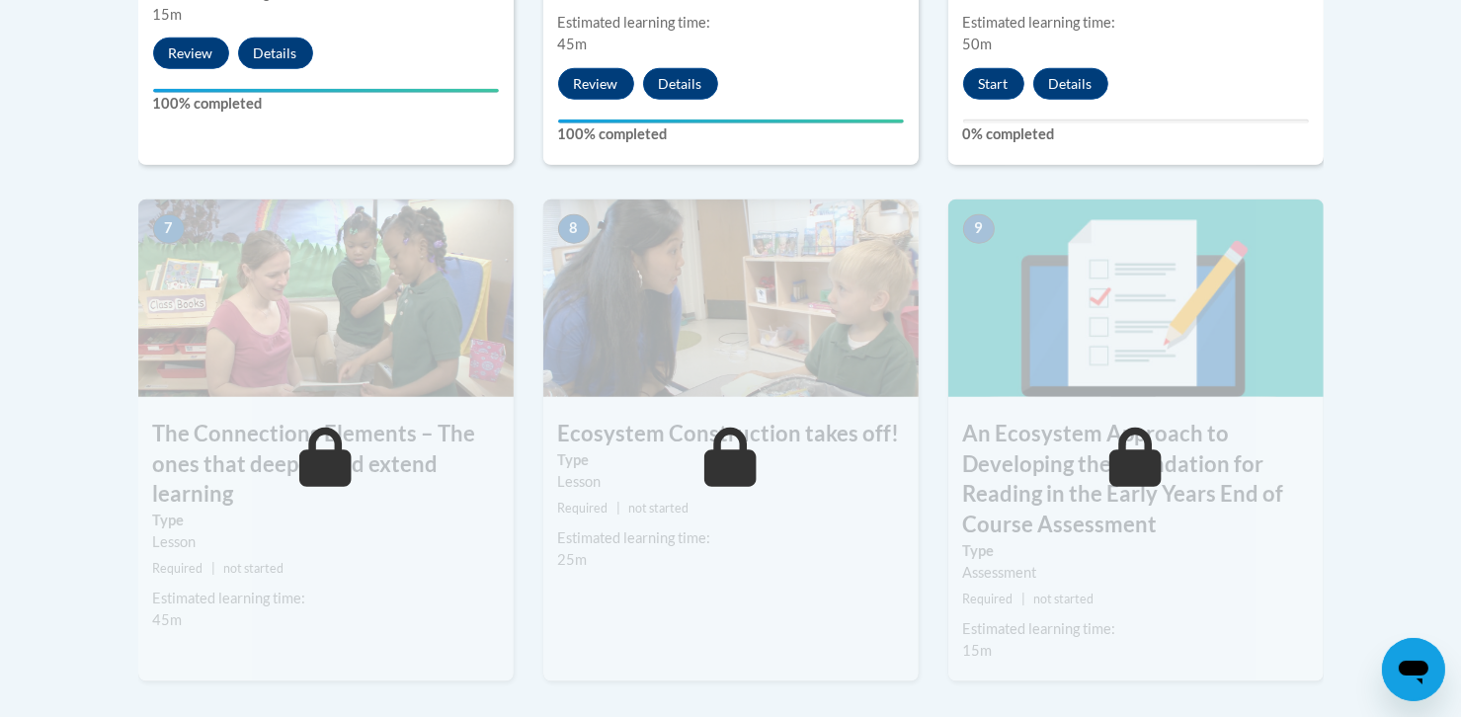 This screenshot has height=717, width=1461. What do you see at coordinates (978, 43) in the screenshot?
I see `span: 50m` at bounding box center [978, 43].